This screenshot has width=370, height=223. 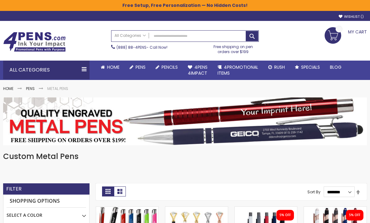 What do you see at coordinates (335, 209) in the screenshot?
I see `a: Custom Lexi Rose Gold Stylus Soft Touch Recycled Aluminum Pen` at bounding box center [335, 209].